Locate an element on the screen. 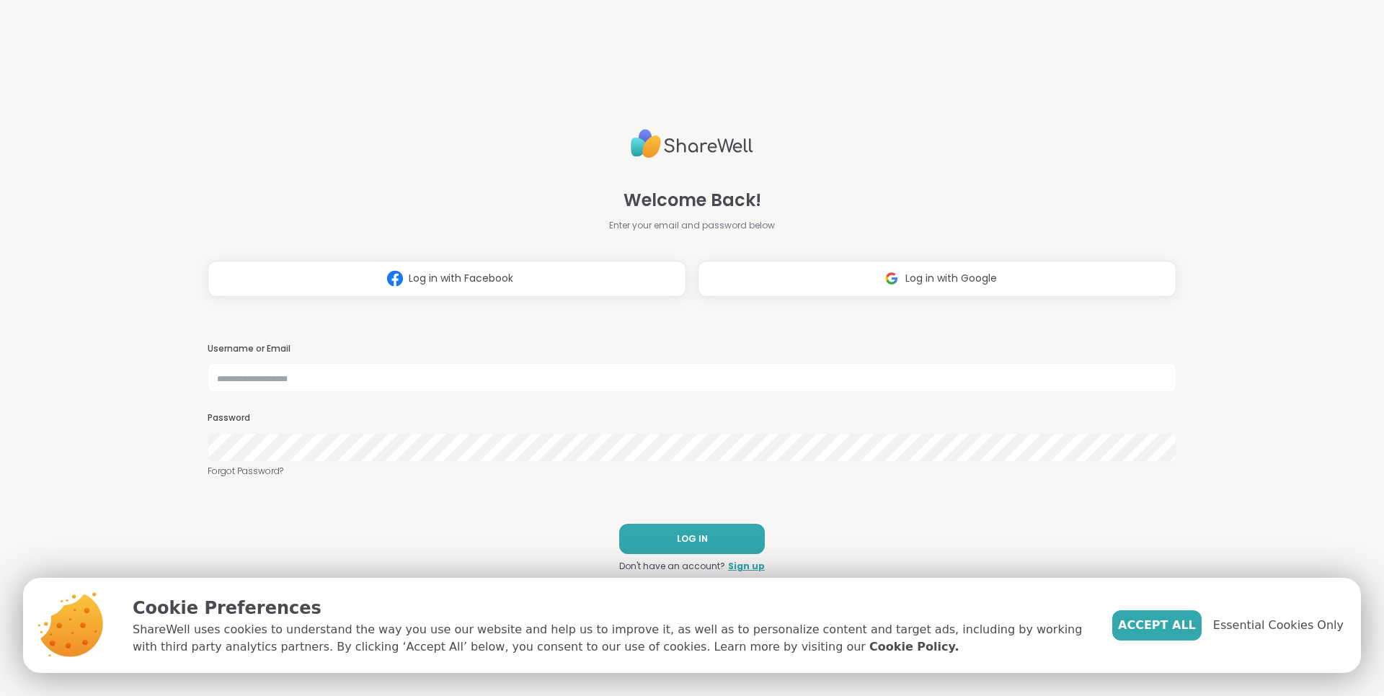  span: Essential Cookies Only is located at coordinates (1278, 626).